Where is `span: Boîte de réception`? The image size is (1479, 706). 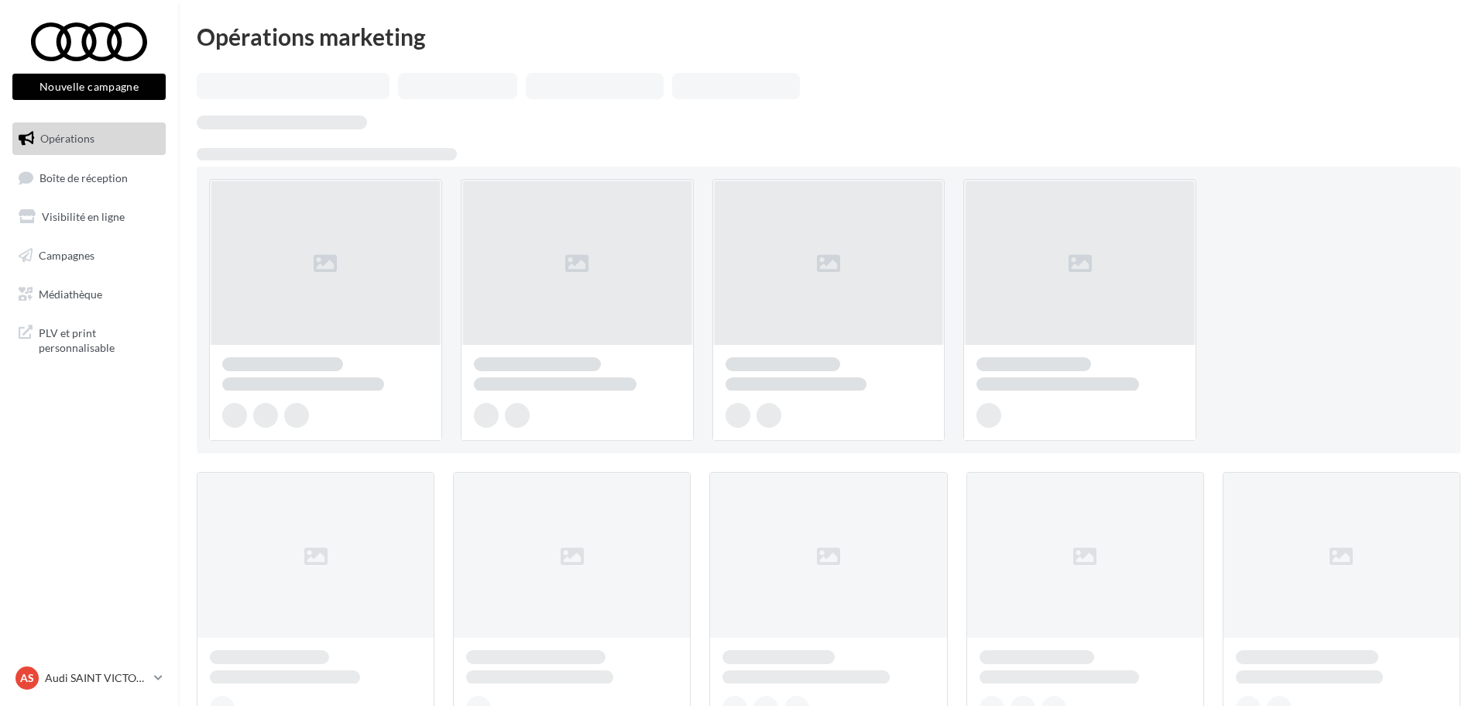
span: Boîte de réception is located at coordinates (84, 177).